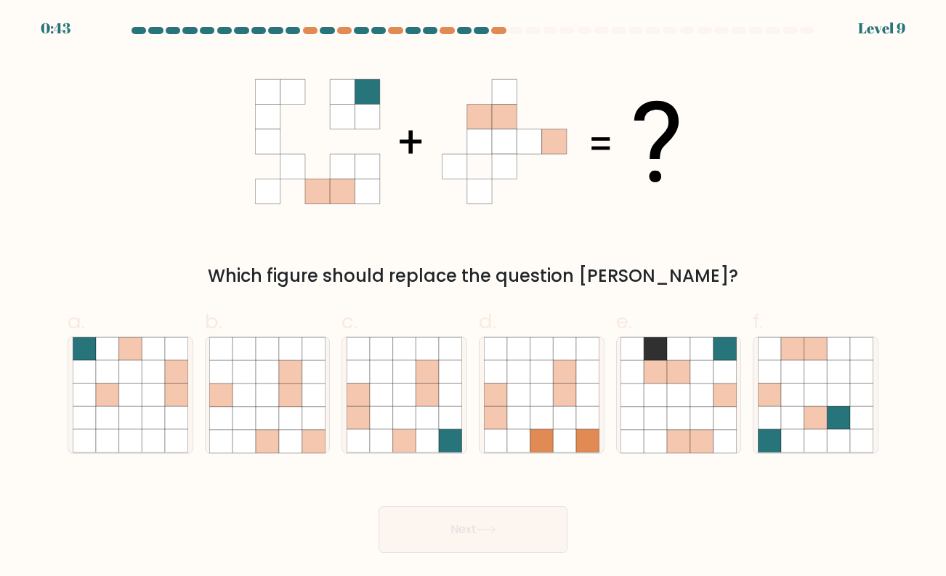  What do you see at coordinates (758, 321) in the screenshot?
I see `span: f.` at bounding box center [758, 321].